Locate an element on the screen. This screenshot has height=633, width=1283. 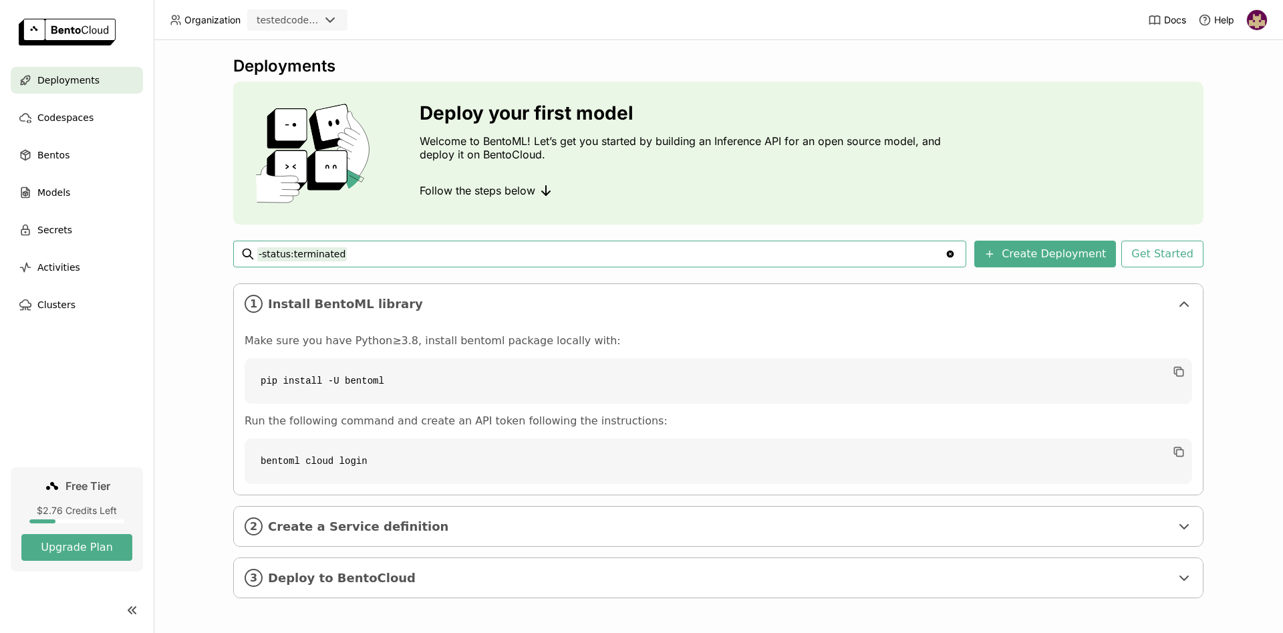
div: $2.76 Credits Left is located at coordinates (77, 510).